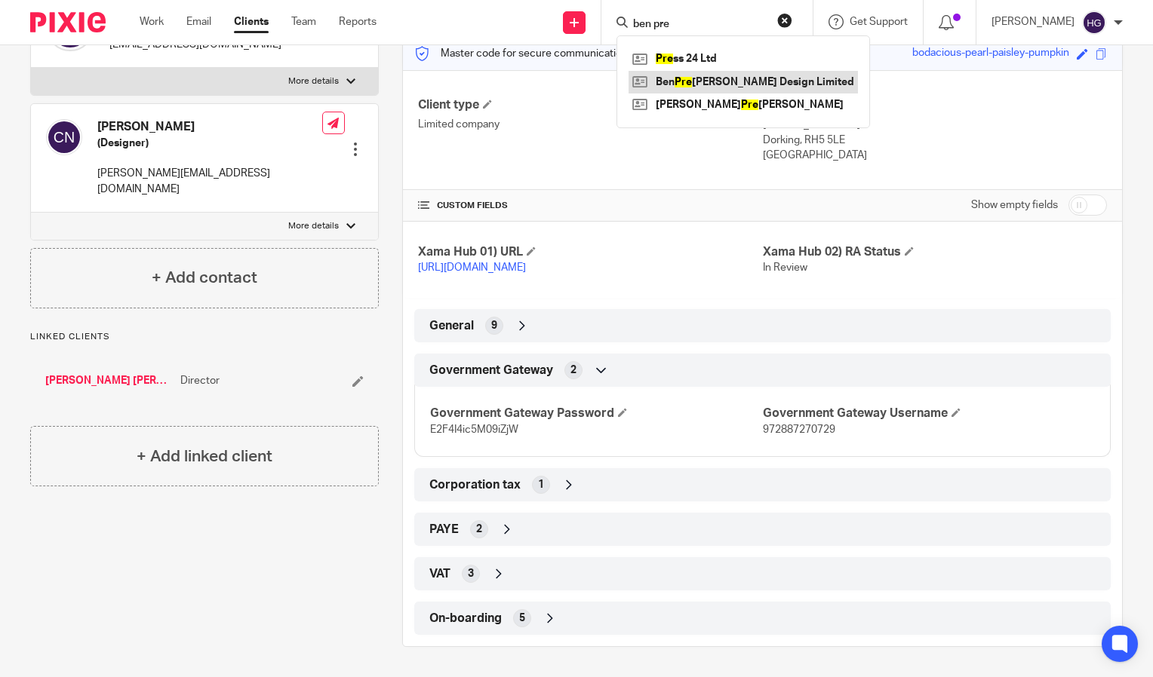 This screenshot has height=677, width=1153. I want to click on span: 1, so click(541, 485).